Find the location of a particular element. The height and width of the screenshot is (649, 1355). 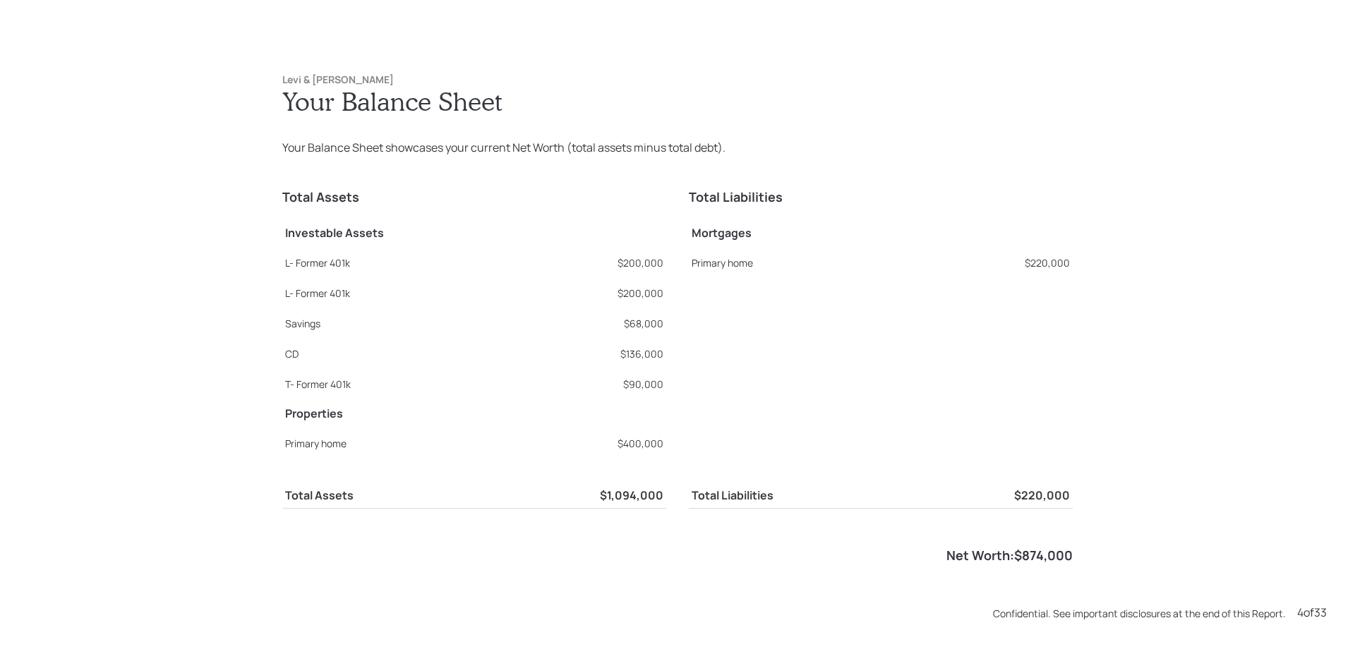

div: Confidential. See important disclosures at the end of this Report. is located at coordinates (1139, 613).